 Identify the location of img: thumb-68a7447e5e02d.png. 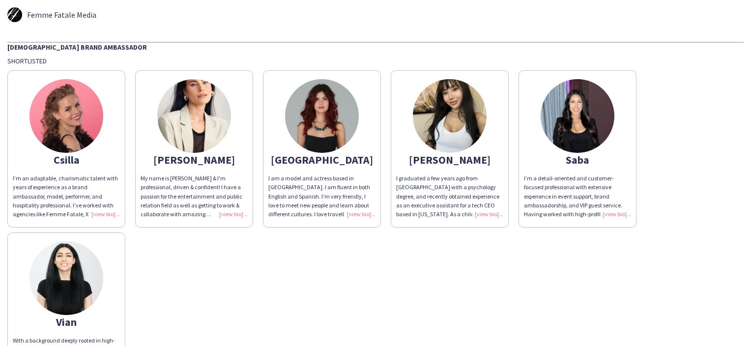
(194, 116).